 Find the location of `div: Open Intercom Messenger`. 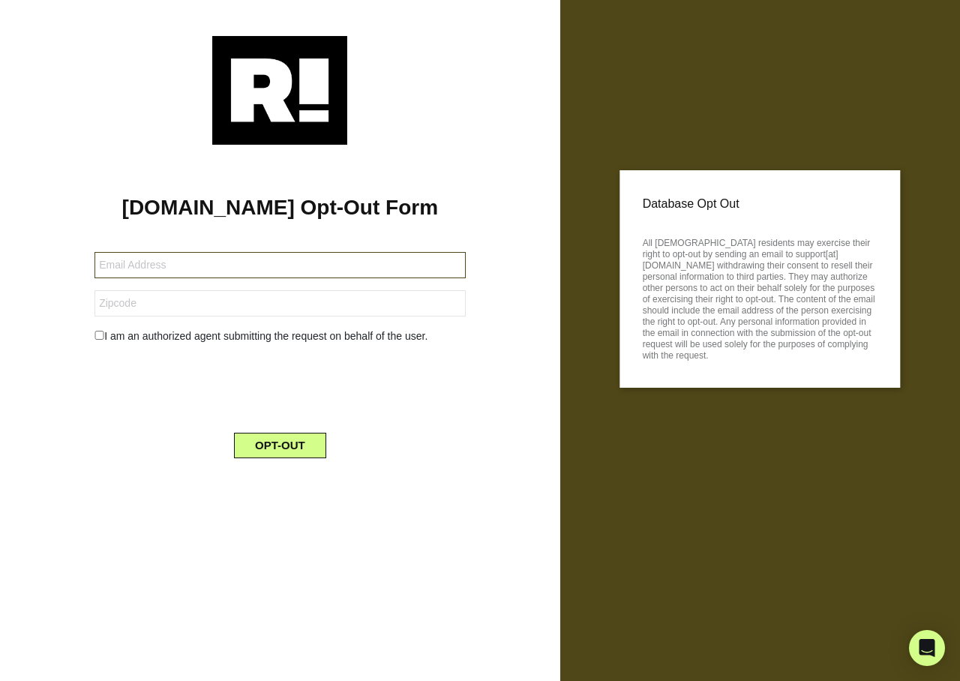

div: Open Intercom Messenger is located at coordinates (927, 648).